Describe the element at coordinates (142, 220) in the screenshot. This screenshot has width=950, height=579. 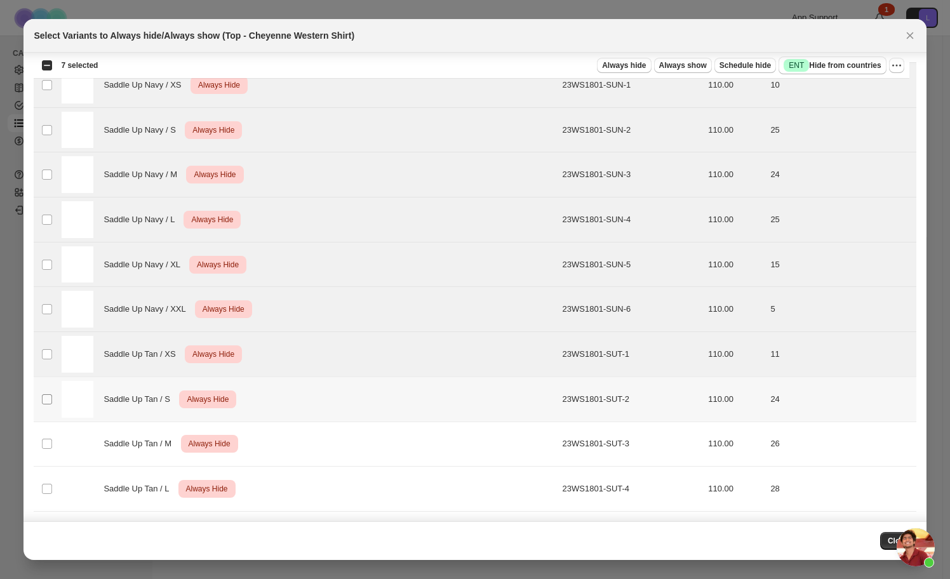
I see `span: Saddle Up Navy / L` at that location.